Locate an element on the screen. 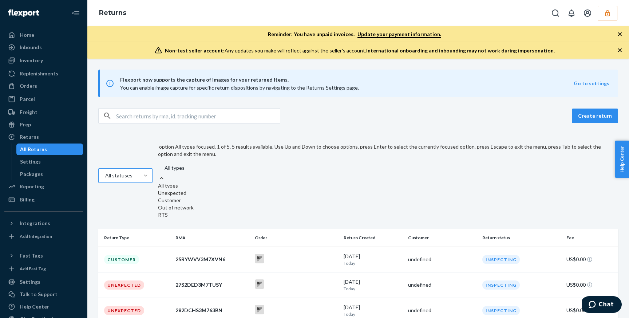 The width and height of the screenshot is (629, 318). div: Replenishments is located at coordinates (39, 74).